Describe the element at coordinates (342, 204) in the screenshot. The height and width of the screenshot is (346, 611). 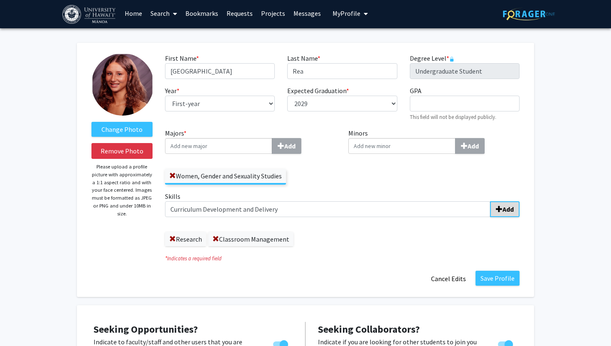
I see `label: Skills` at that location.